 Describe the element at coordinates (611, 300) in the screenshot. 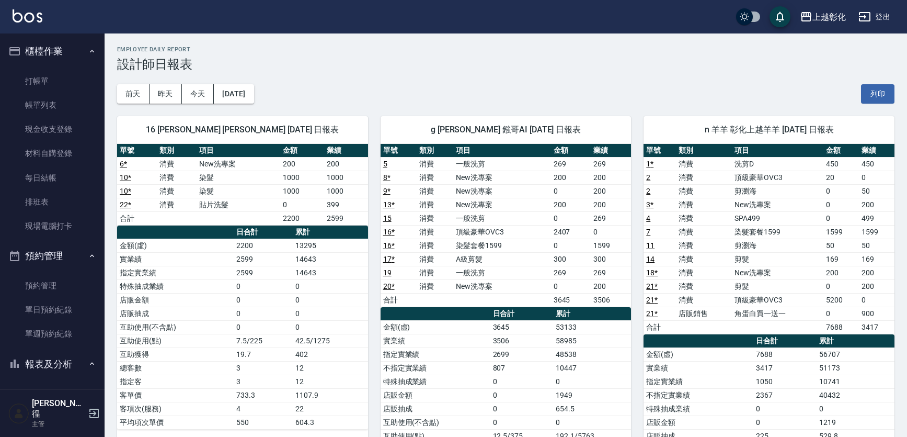

I see `td: 3506` at that location.